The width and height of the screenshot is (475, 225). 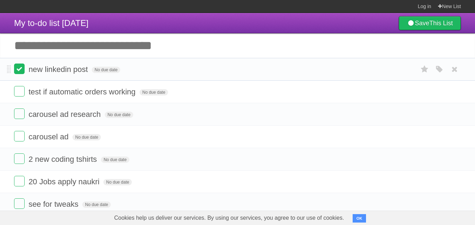 I want to click on span: Cookies help us deliver our services. By using our services, you agree to our use of cookies., so click(x=229, y=218).